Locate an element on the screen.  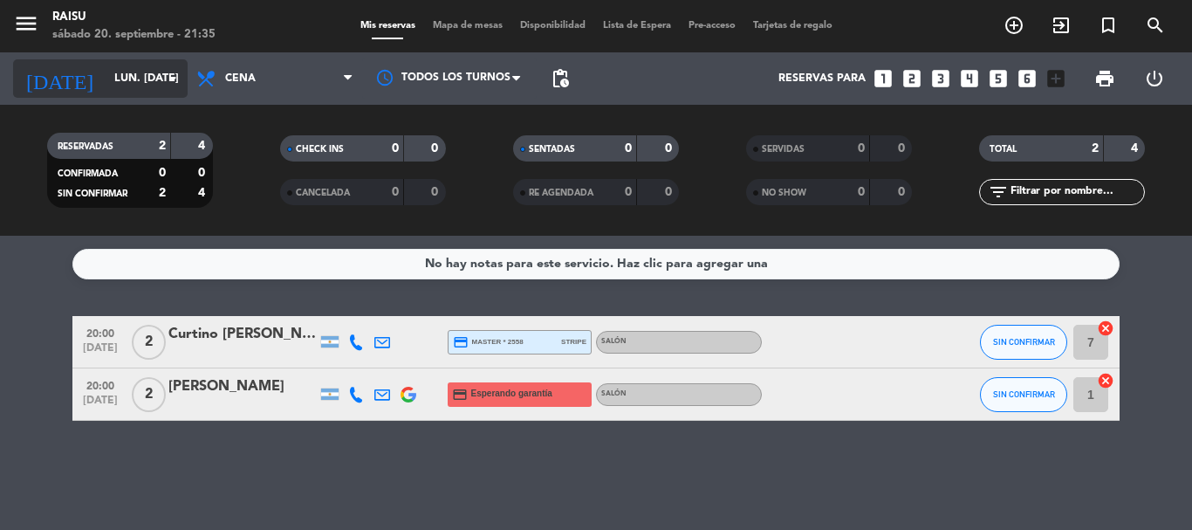
div: LOG OUT is located at coordinates (1154, 79).